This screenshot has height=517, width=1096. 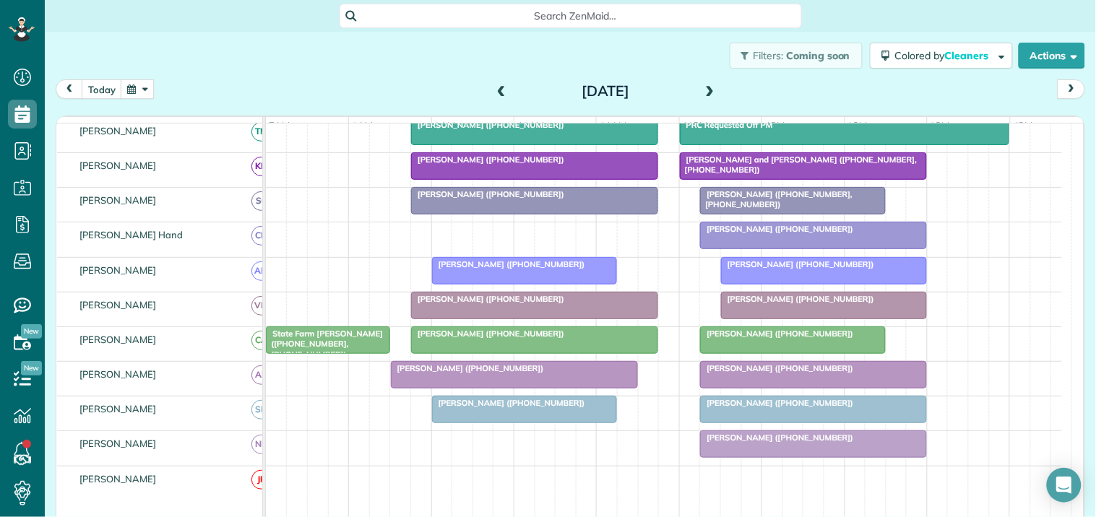 What do you see at coordinates (261, 375) in the screenshot?
I see `span: AH` at bounding box center [261, 375].